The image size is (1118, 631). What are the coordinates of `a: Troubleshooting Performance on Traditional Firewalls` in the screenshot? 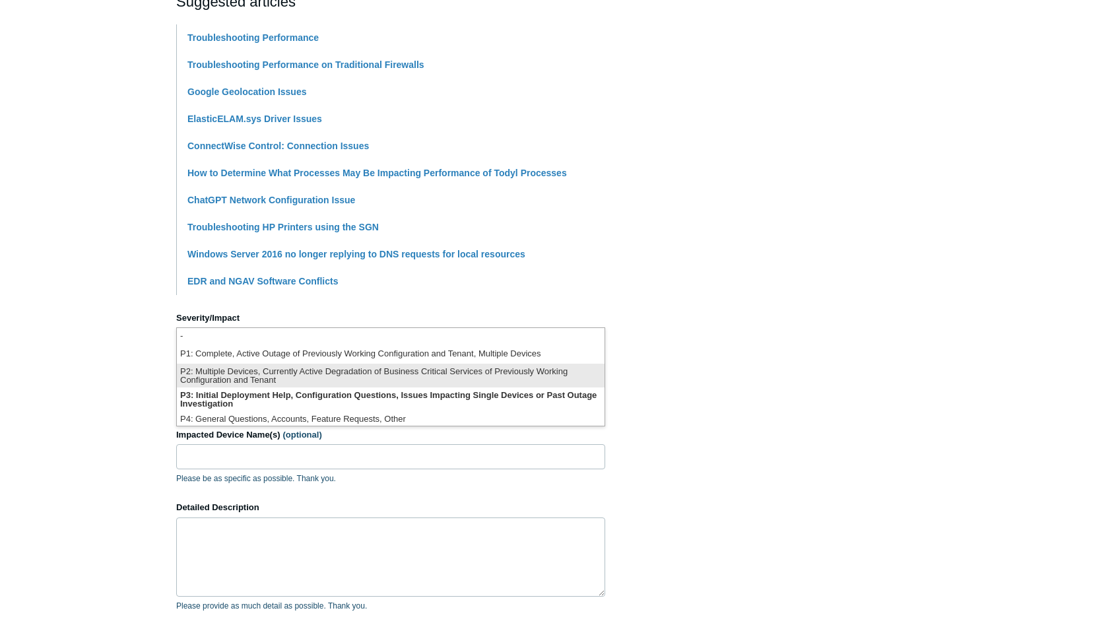 It's located at (306, 65).